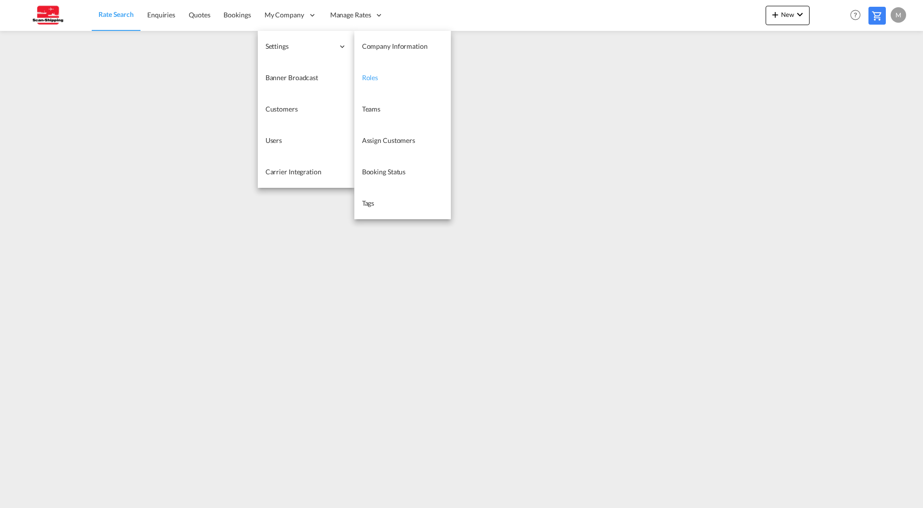  I want to click on a: Banner Broadcast, so click(306, 78).